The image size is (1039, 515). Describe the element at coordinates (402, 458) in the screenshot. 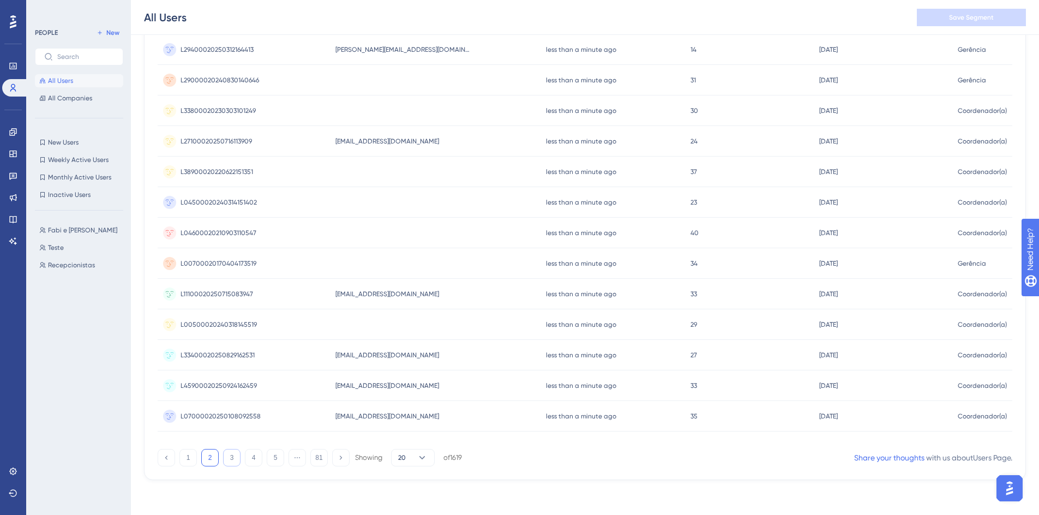

I see `span: 20` at that location.